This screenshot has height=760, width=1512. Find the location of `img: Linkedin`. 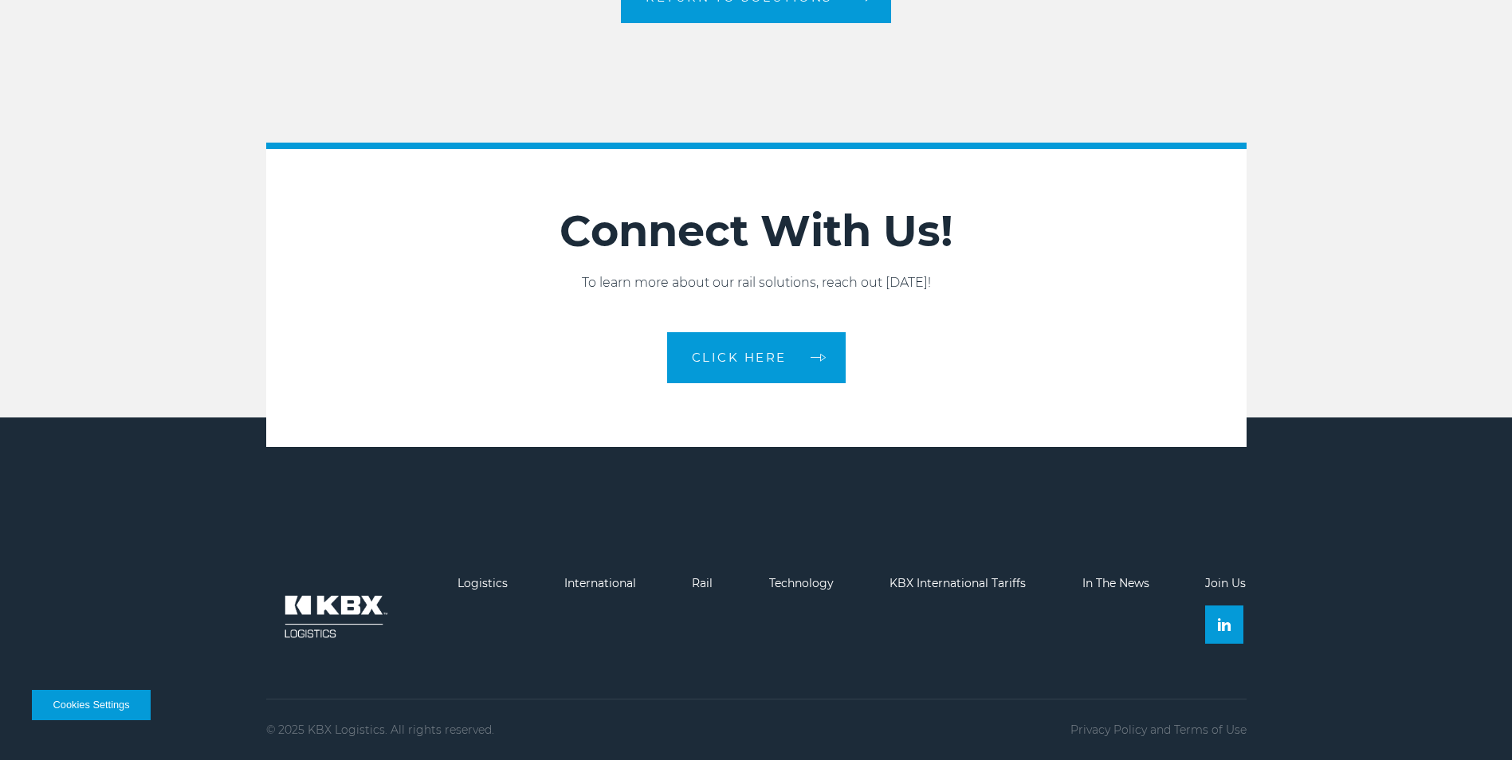

img: Linkedin is located at coordinates (1224, 625).